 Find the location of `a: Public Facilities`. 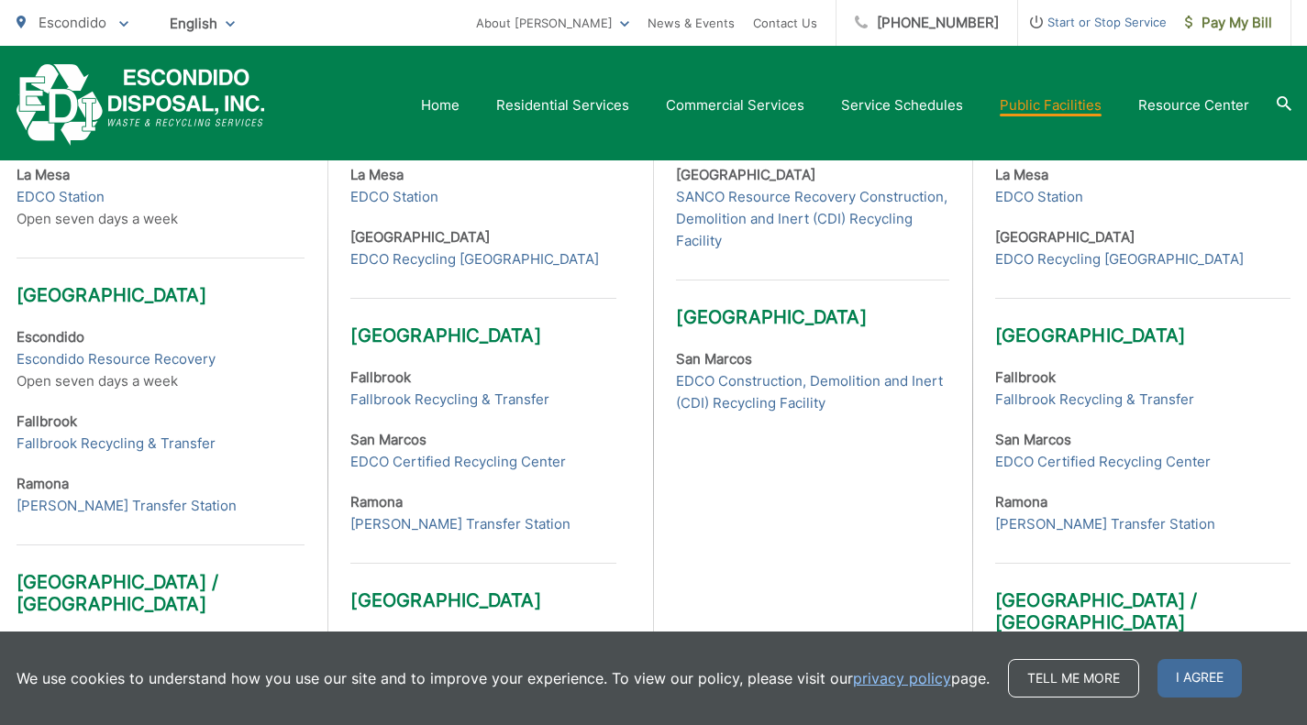

a: Public Facilities is located at coordinates (1050, 105).